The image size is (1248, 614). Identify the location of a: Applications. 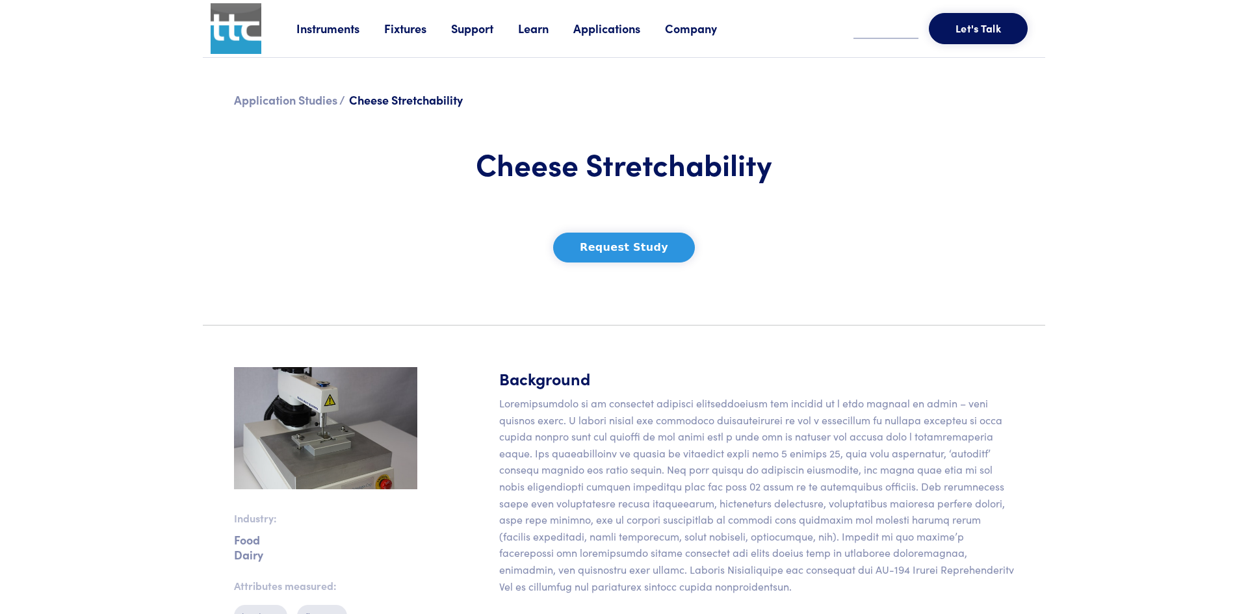
(619, 28).